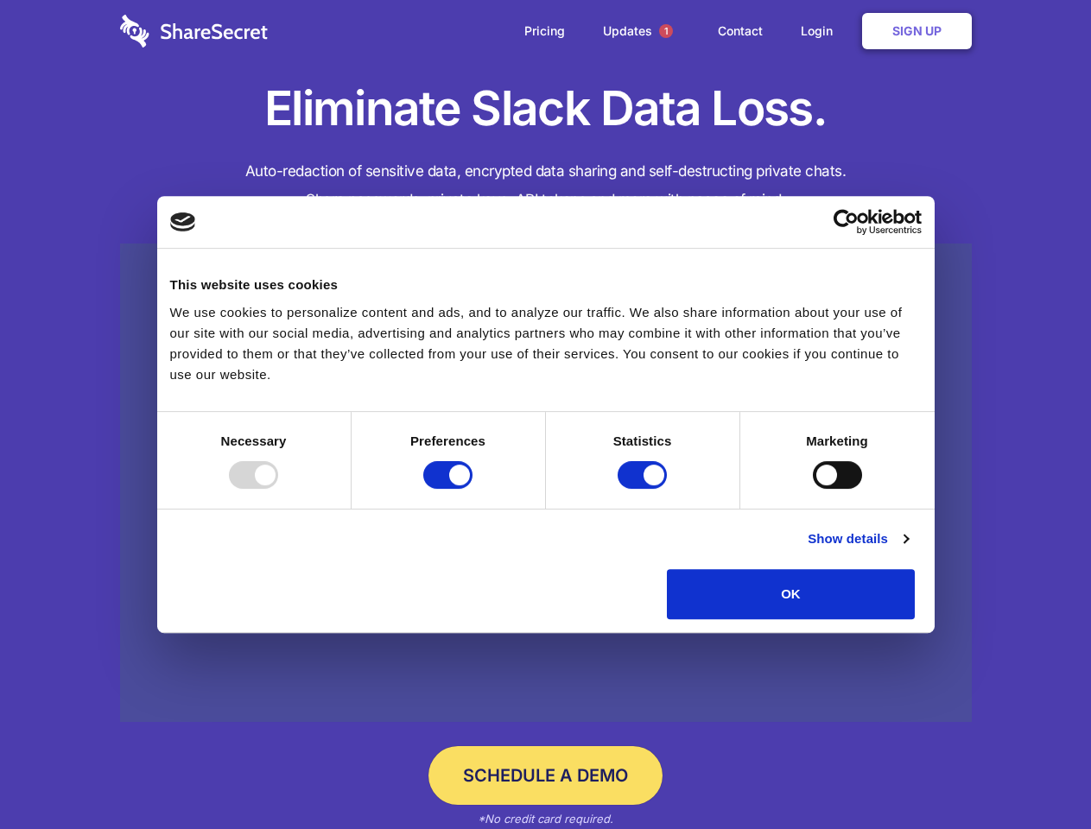 Image resolution: width=1091 pixels, height=829 pixels. What do you see at coordinates (194, 31) in the screenshot?
I see `img: logo-wordmark-white-trans-d4663122ce5f474addd5e946df7df03e33cb6a1c49d2221995e7729f52c070b2.svg` at bounding box center [194, 31].